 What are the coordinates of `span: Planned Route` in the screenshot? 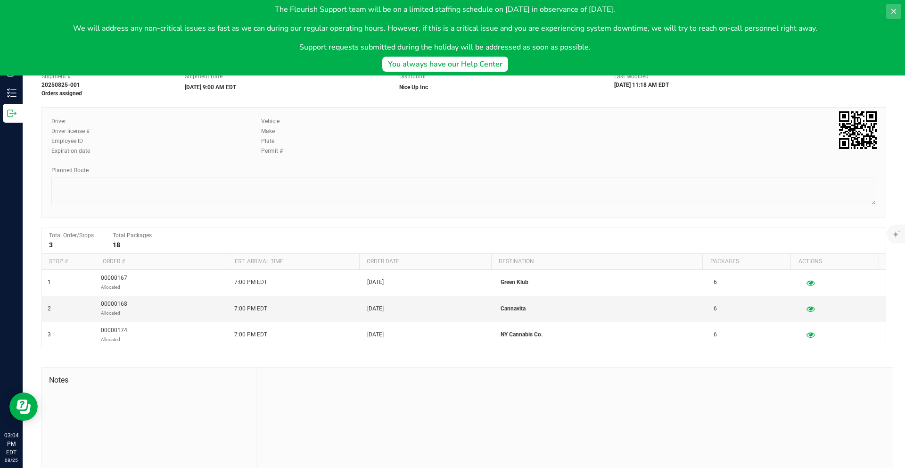 It's located at (70, 170).